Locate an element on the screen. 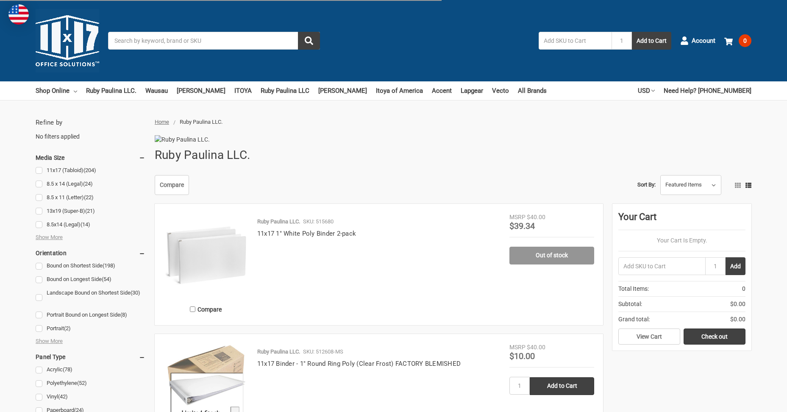  button: Add to Cart is located at coordinates (652, 41).